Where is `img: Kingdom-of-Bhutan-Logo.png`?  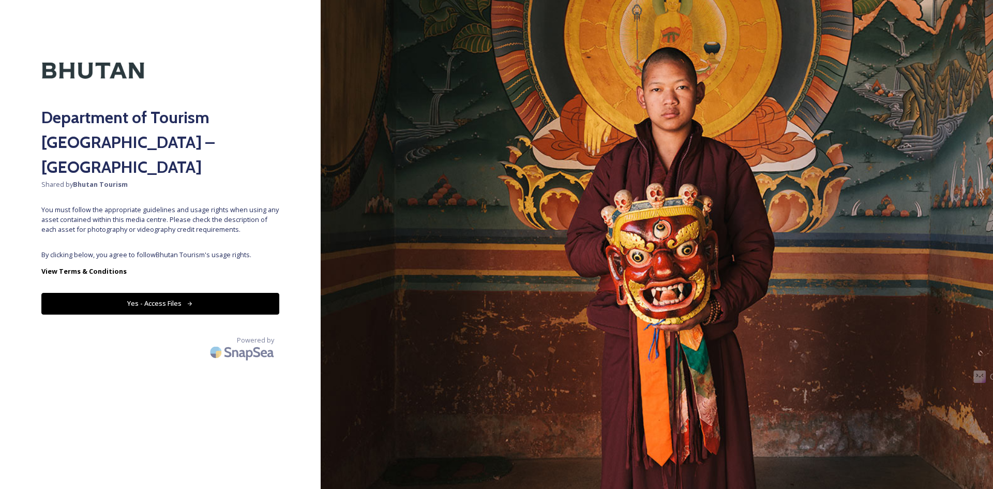 img: Kingdom-of-Bhutan-Logo.png is located at coordinates (93, 70).